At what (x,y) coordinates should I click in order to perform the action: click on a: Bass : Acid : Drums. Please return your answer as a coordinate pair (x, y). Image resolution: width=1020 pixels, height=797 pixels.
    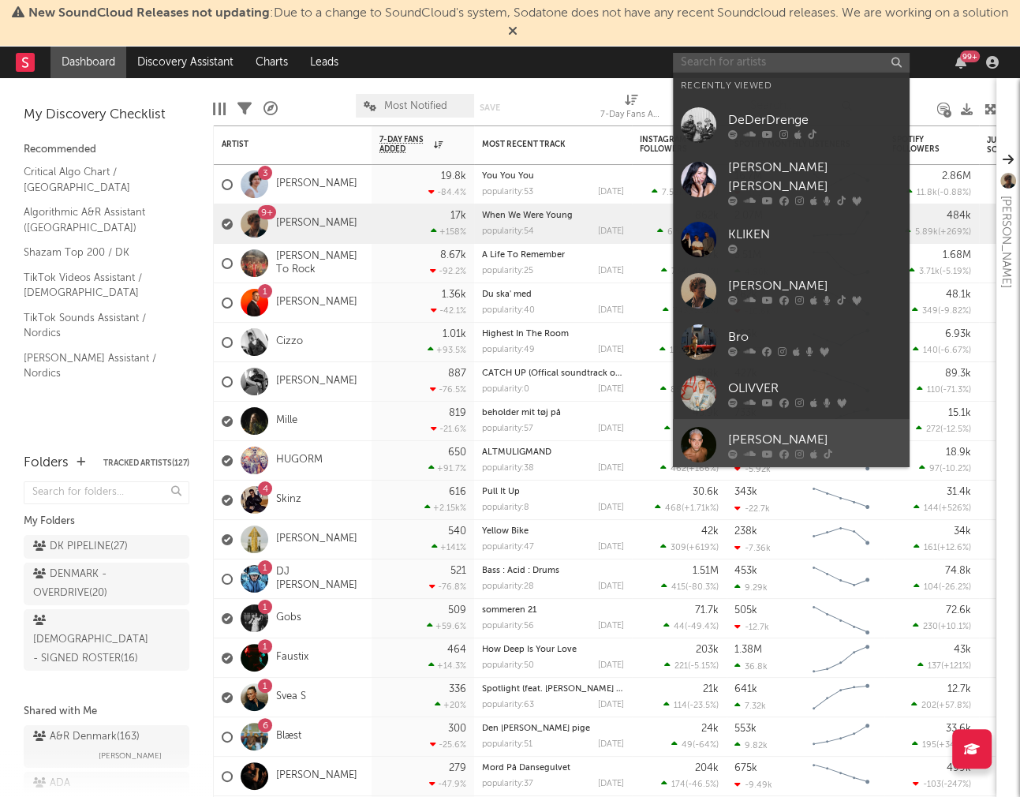
    Looking at the image, I should click on (521, 570).